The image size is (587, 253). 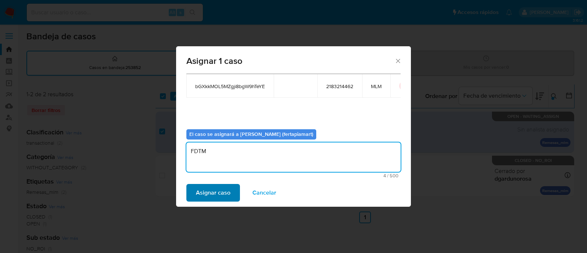 I want to click on span: MLM, so click(x=376, y=86).